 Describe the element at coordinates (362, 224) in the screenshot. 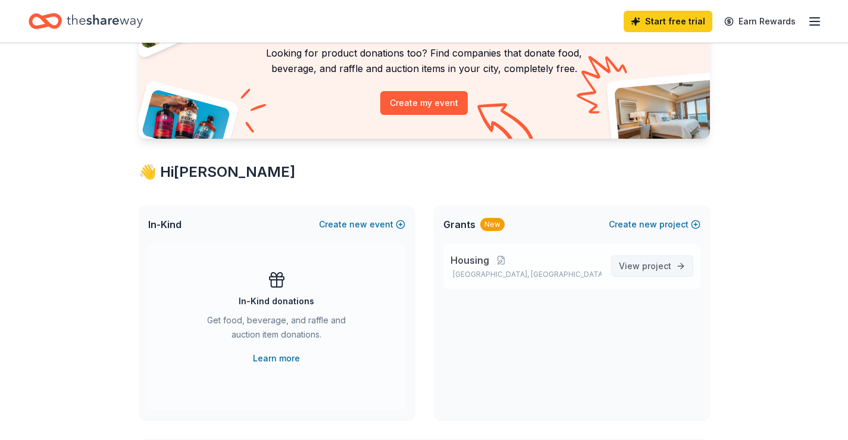

I see `button: Createnewevent` at that location.